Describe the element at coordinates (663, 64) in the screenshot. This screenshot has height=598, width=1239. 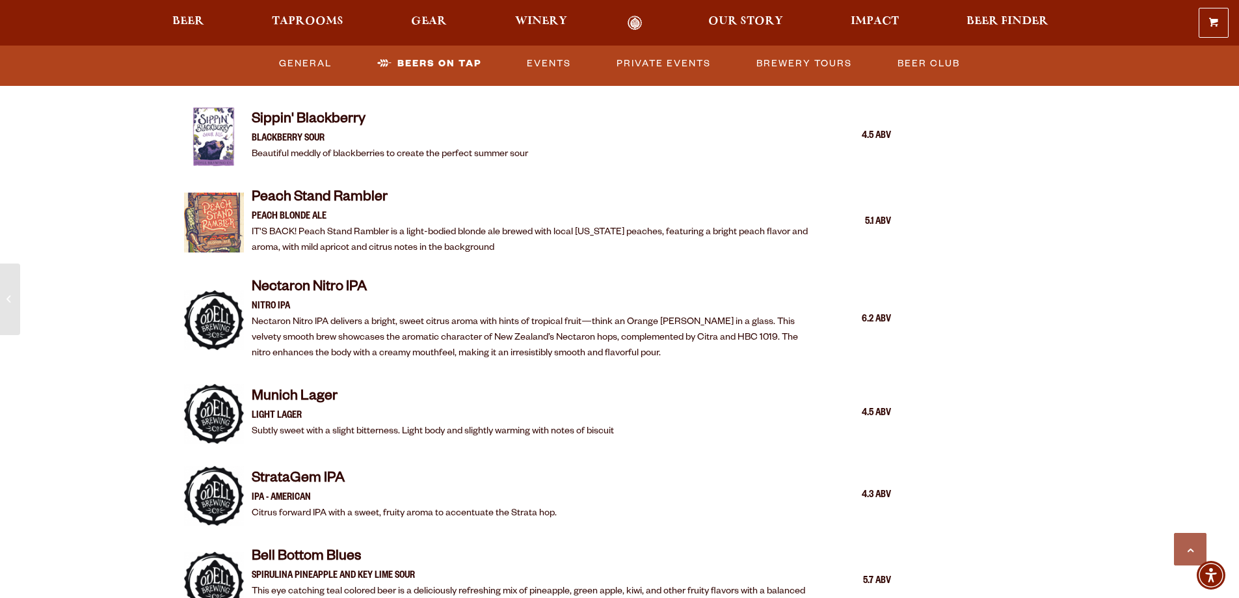
I see `a: Private Events` at that location.